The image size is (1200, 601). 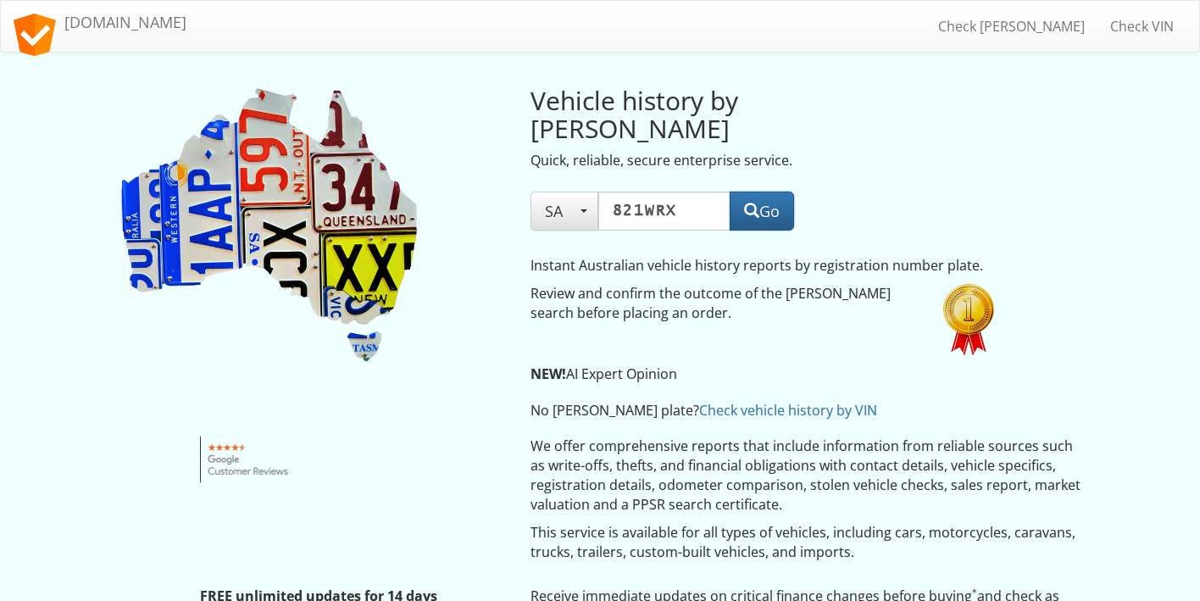 What do you see at coordinates (248, 459) in the screenshot?
I see `img: Google customer reviews` at bounding box center [248, 459].